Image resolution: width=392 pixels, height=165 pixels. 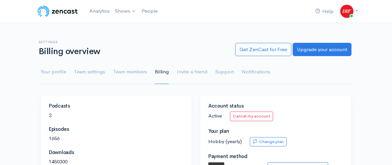 What do you see at coordinates (263, 49) in the screenshot?
I see `a: Get ZenCast for Free` at bounding box center [263, 49].